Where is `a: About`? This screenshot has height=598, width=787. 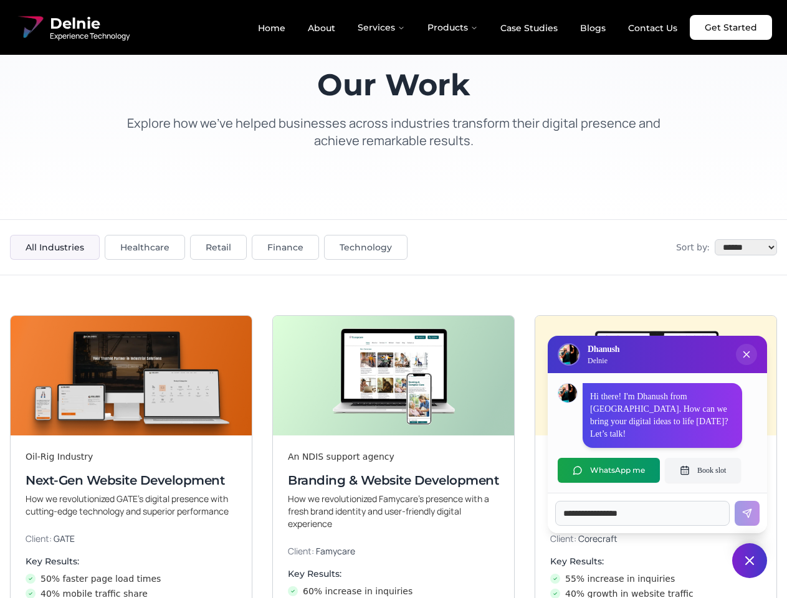
a: About is located at coordinates (322, 28).